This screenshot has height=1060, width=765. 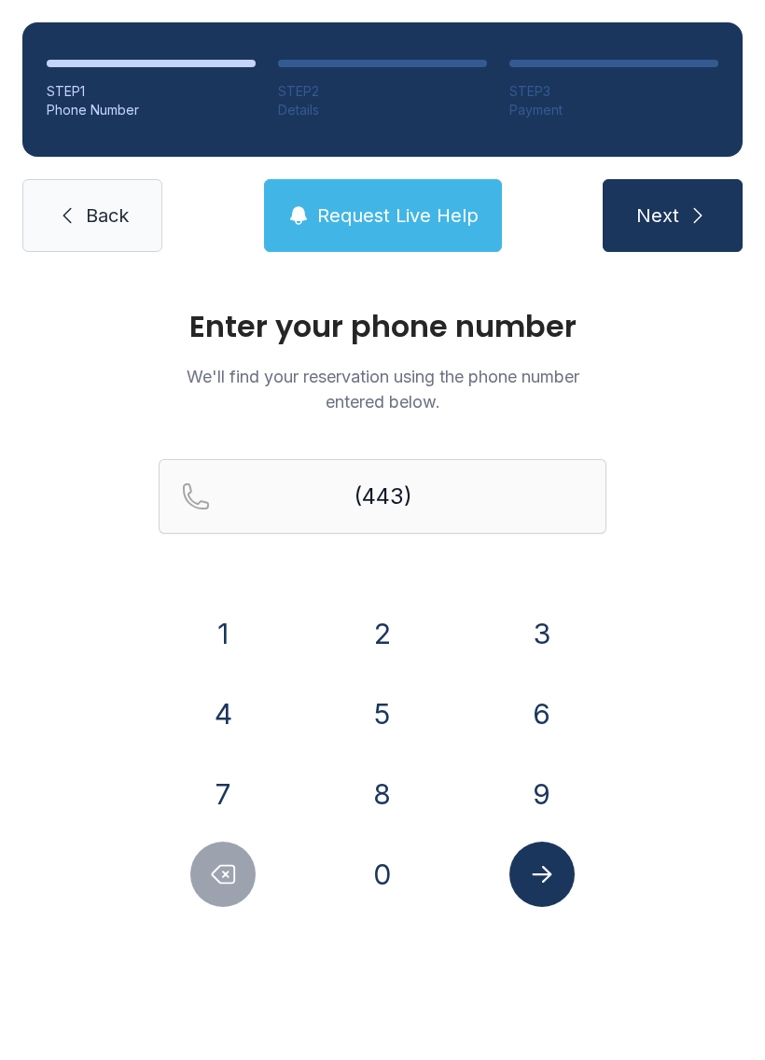 What do you see at coordinates (658, 215) in the screenshot?
I see `span: Next` at bounding box center [658, 215].